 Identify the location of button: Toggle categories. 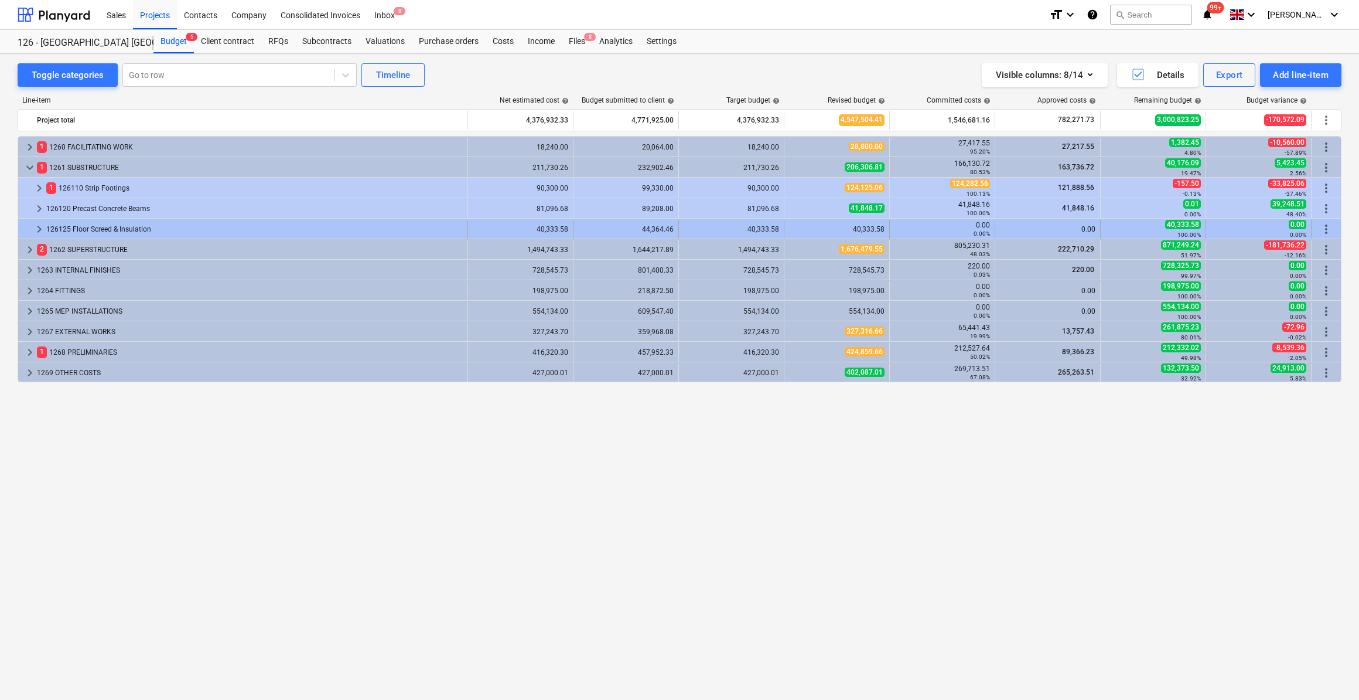
(67, 75).